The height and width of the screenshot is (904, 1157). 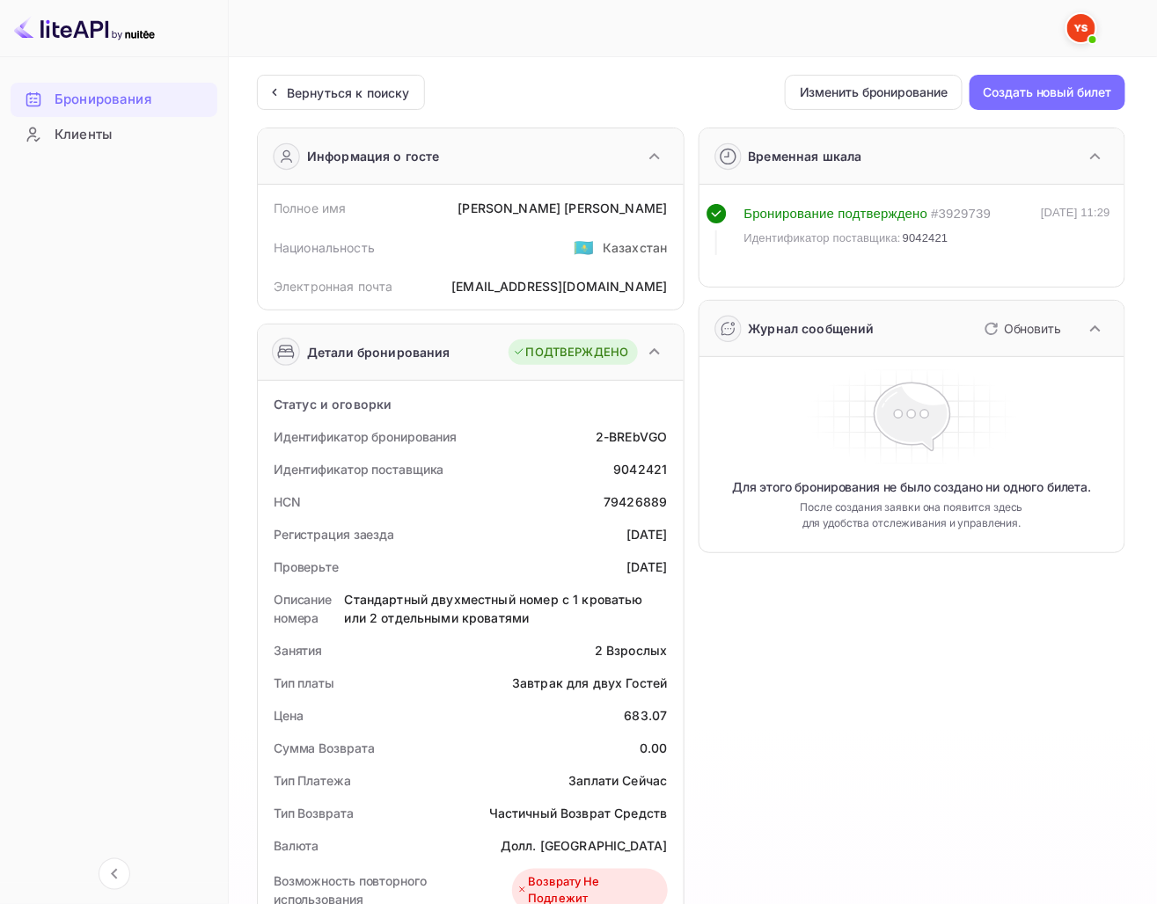 What do you see at coordinates (789, 213) in the screenshot?
I see `ya-tr-span: Бронирование` at bounding box center [789, 213].